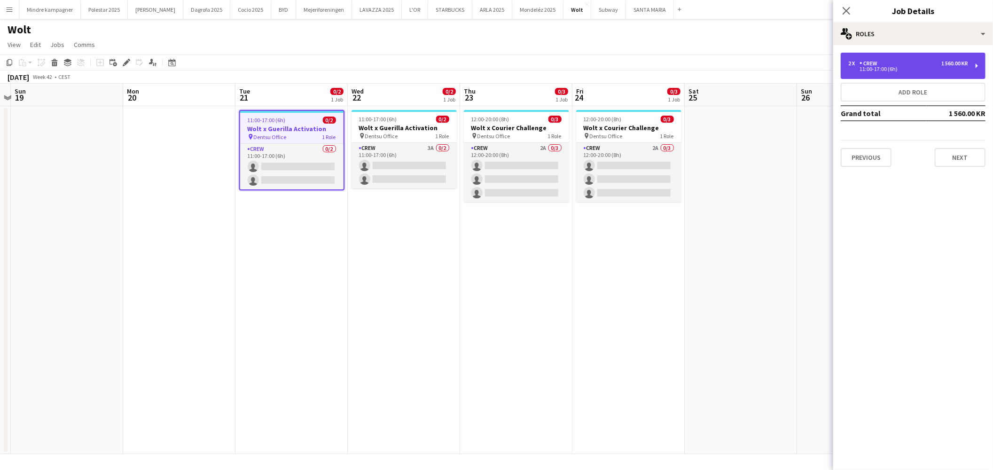 This screenshot has width=993, height=470. I want to click on button: Add role, so click(913, 92).